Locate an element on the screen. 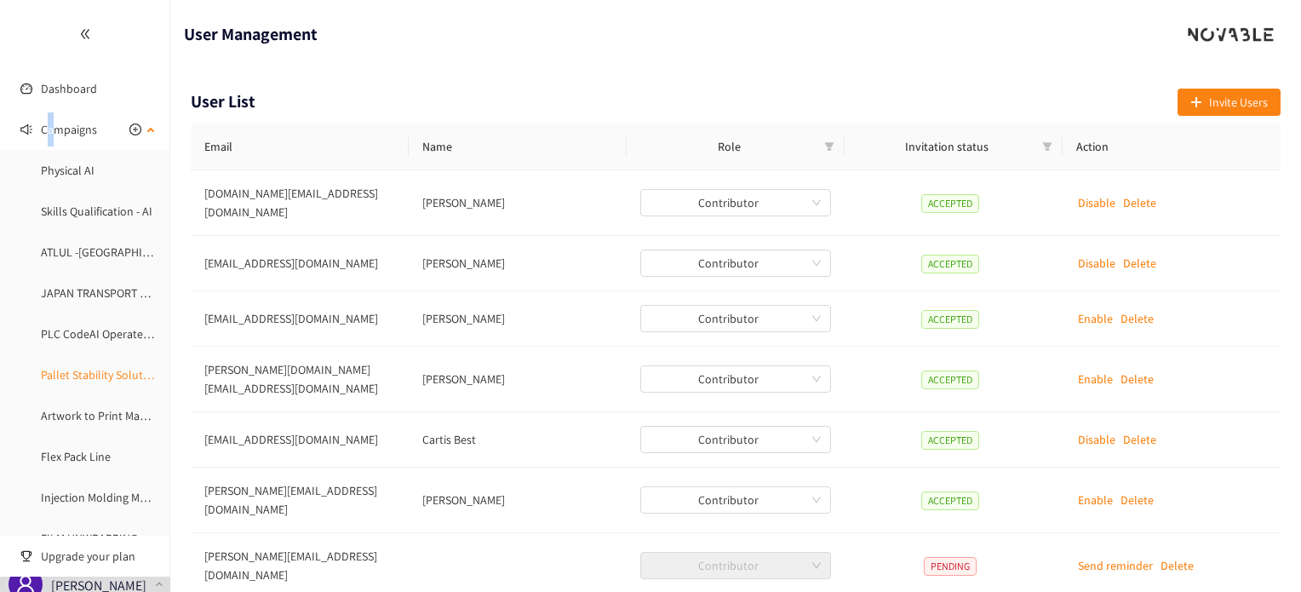  a: JAPAN TRANSPORT AGGREGATION PLATFORM is located at coordinates (155, 293).